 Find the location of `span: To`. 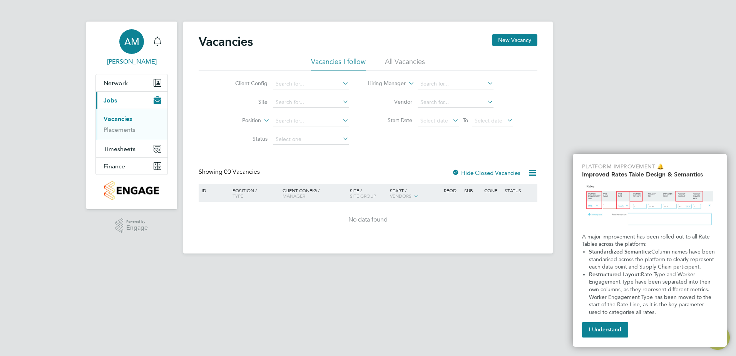

span: To is located at coordinates (465, 120).